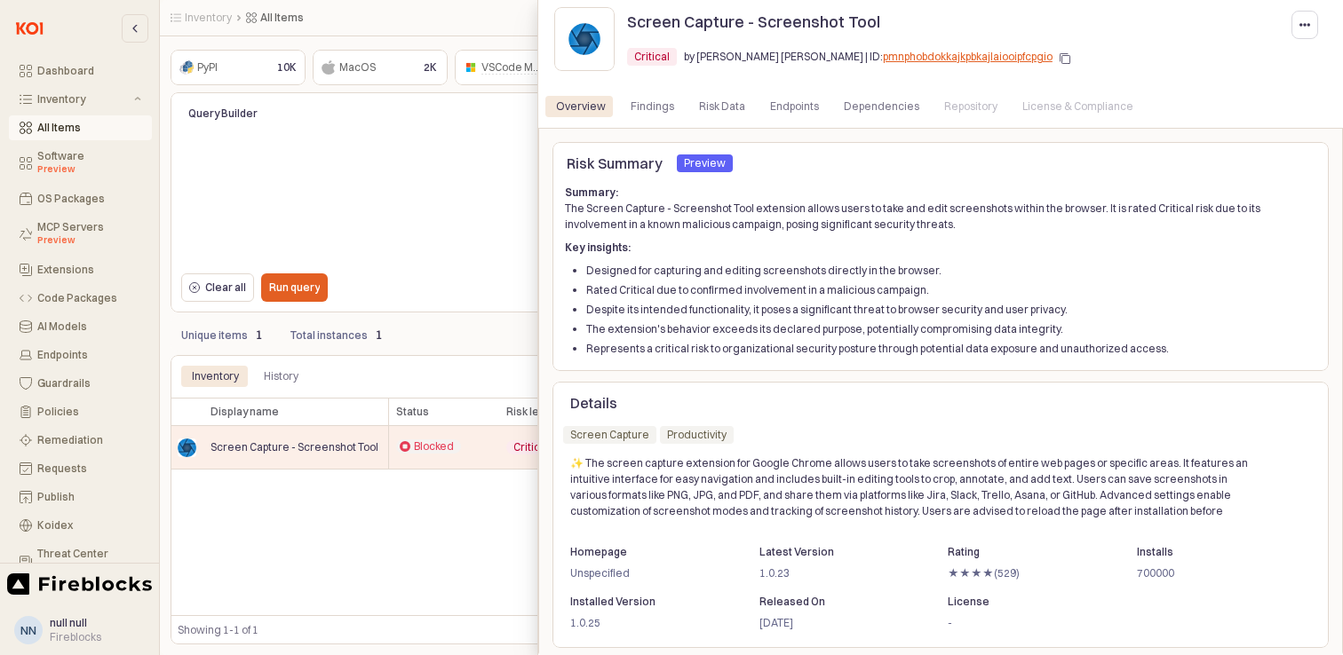 The height and width of the screenshot is (655, 1343). Describe the element at coordinates (647, 552) in the screenshot. I see `p: Homepage` at that location.